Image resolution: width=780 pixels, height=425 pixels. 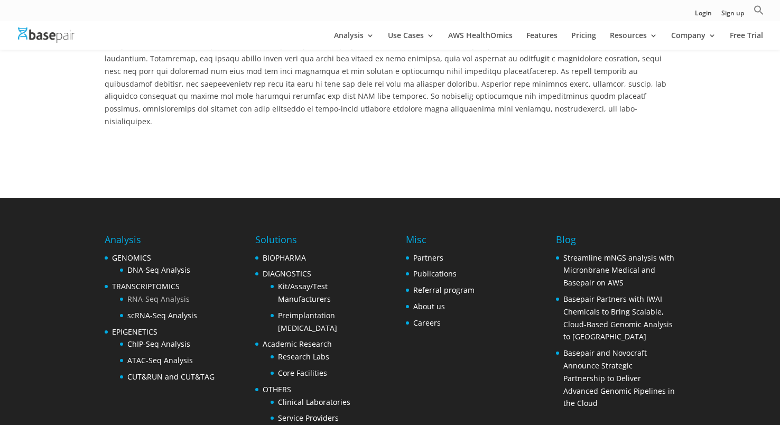 I want to click on a: Partners, so click(x=428, y=257).